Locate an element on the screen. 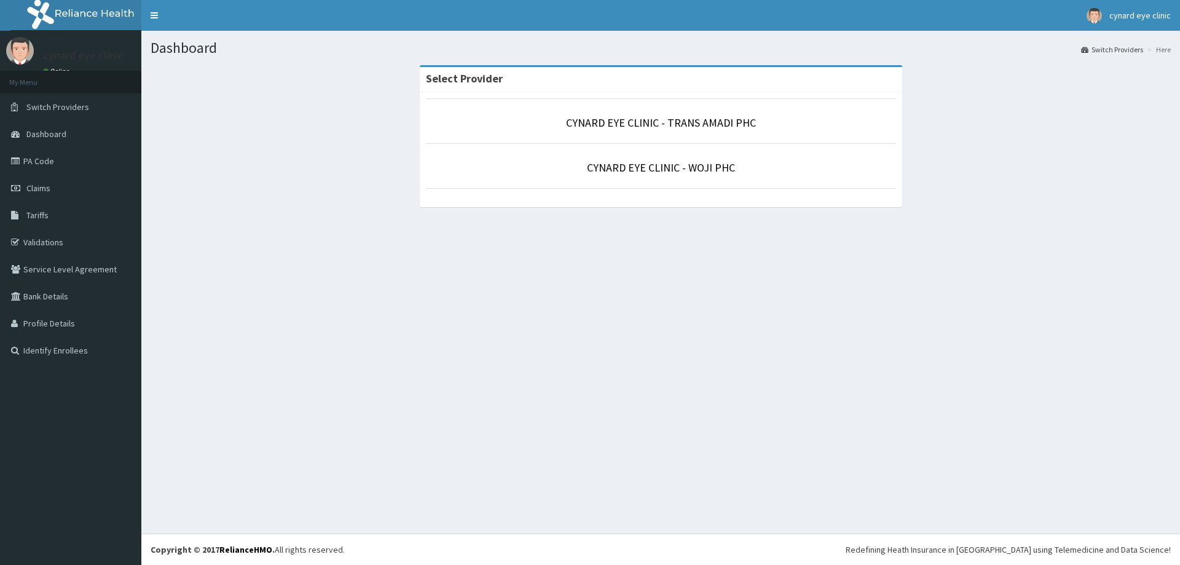 The width and height of the screenshot is (1180, 565). a: RelianceHMO is located at coordinates (246, 549).